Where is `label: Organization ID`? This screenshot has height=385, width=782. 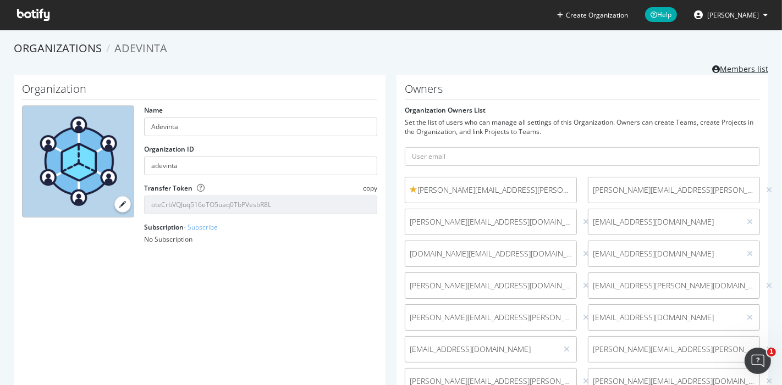 label: Organization ID is located at coordinates (169, 149).